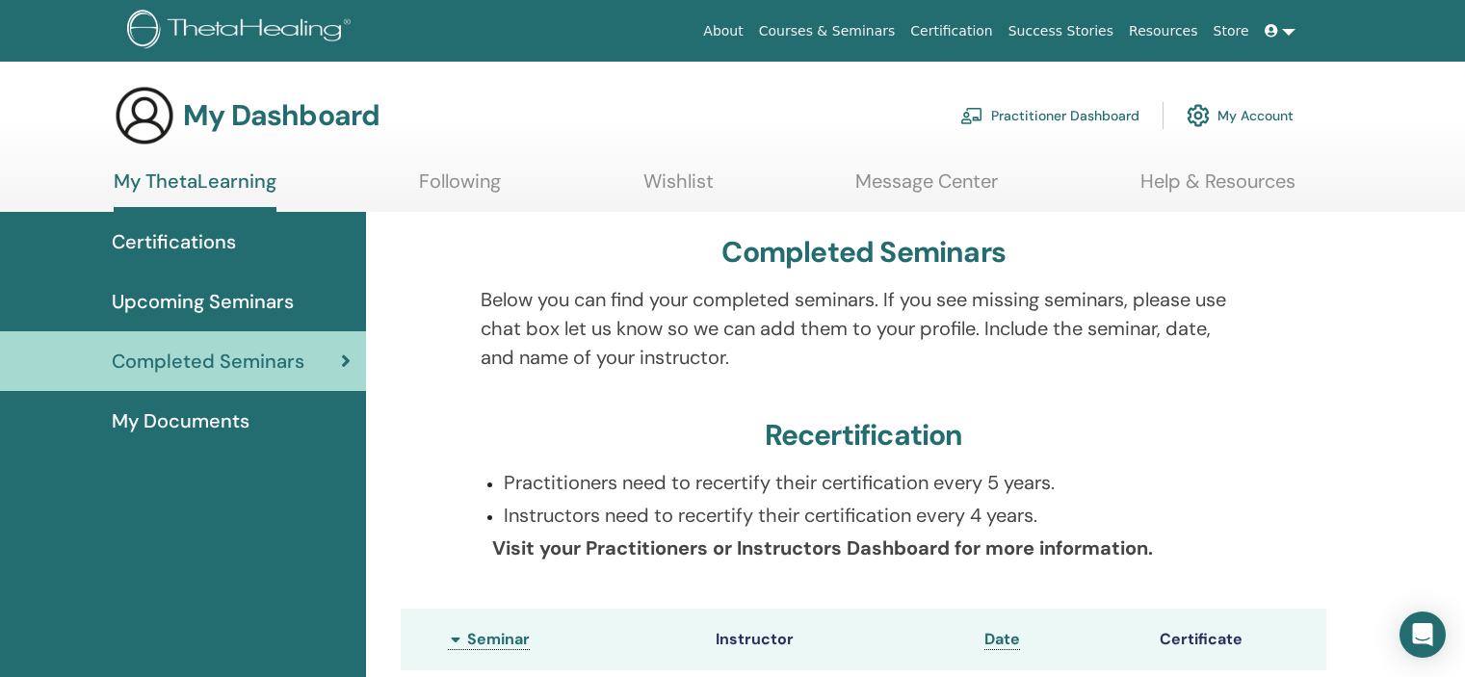  Describe the element at coordinates (202, 301) in the screenshot. I see `span: Upcoming Seminars` at that location.